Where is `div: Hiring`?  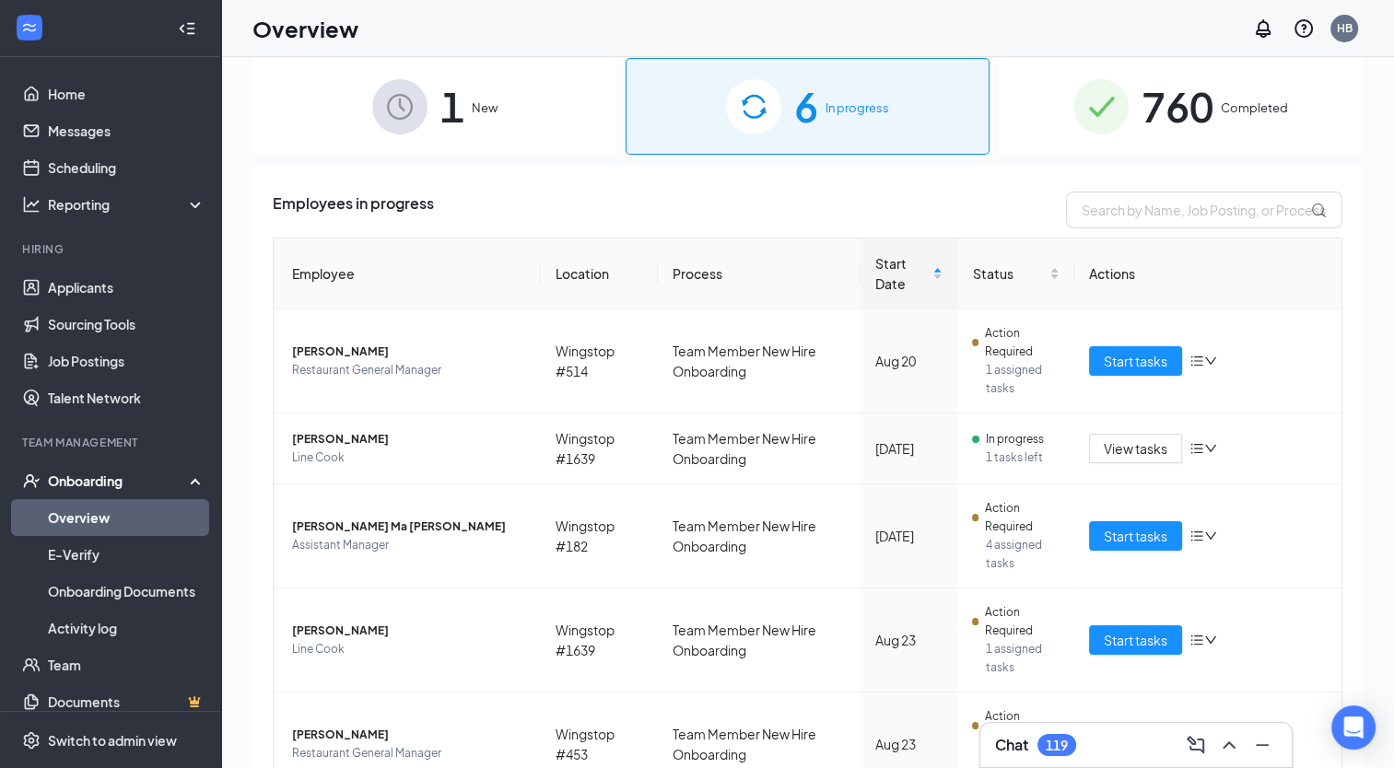
div: Hiring is located at coordinates (111, 249).